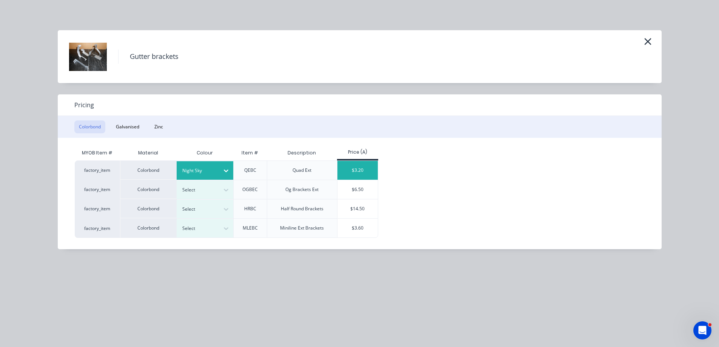 The image size is (719, 347). I want to click on div: Quad Ext, so click(302, 170).